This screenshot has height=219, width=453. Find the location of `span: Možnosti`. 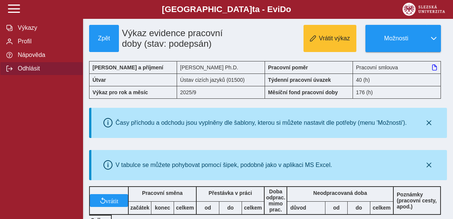

span: Možnosti is located at coordinates (396, 38).